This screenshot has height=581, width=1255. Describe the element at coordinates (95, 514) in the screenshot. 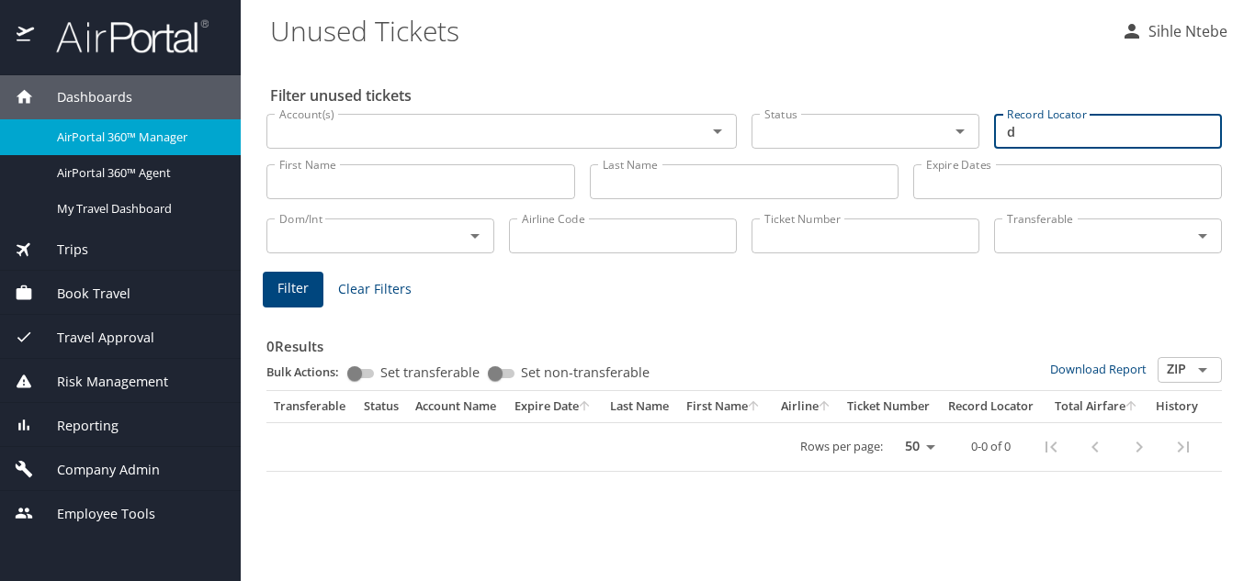

I see `span: Employee Tools` at that location.